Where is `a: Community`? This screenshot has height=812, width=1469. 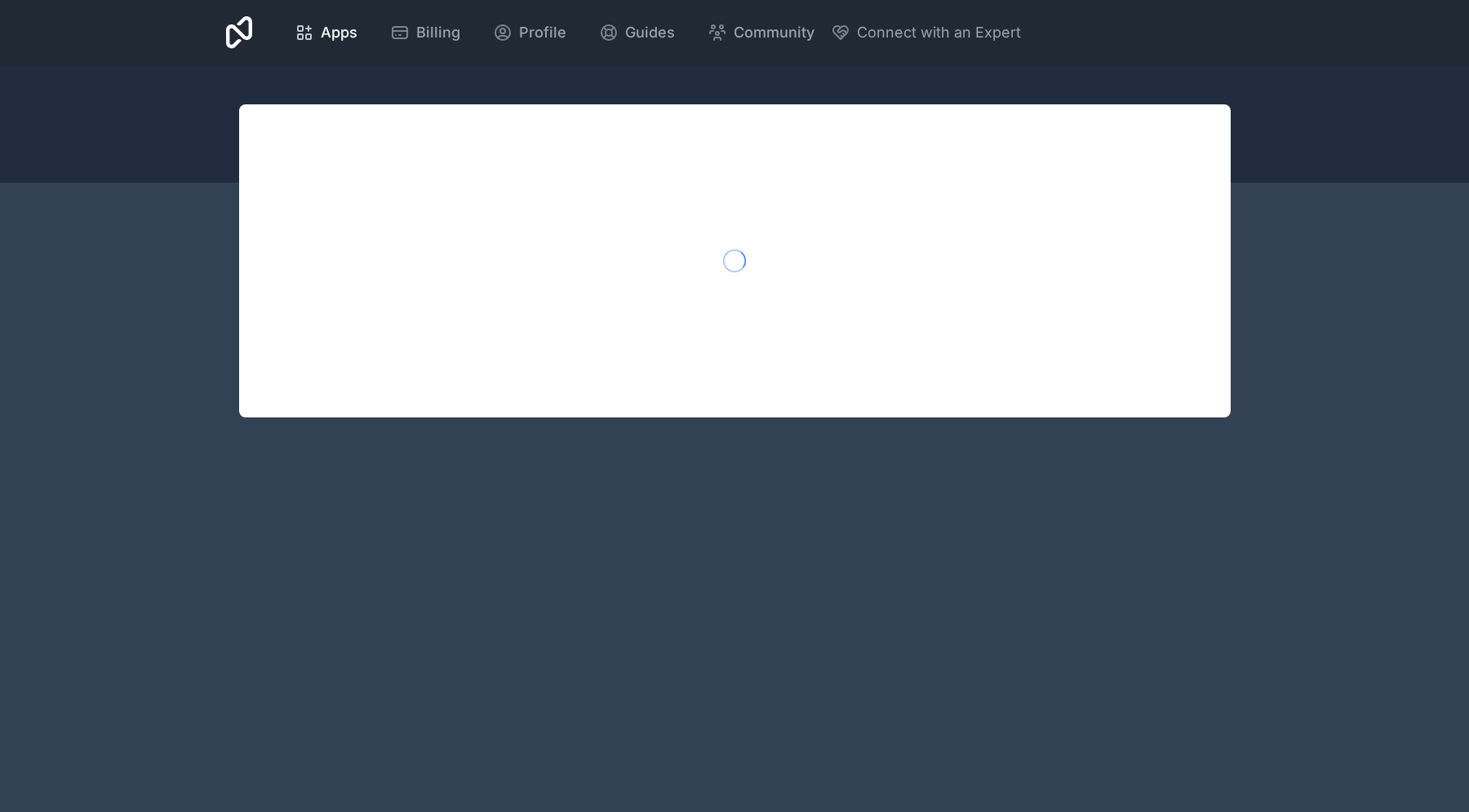
a: Community is located at coordinates (760, 32).